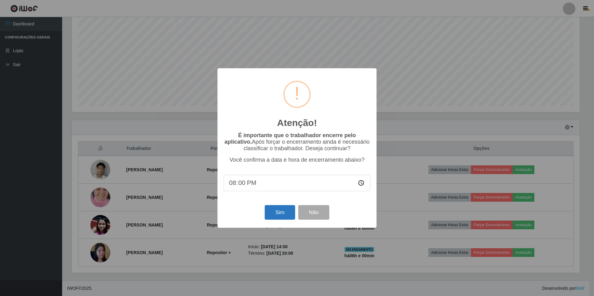 The width and height of the screenshot is (594, 296). What do you see at coordinates (313, 212) in the screenshot?
I see `button: Não` at bounding box center [313, 212].